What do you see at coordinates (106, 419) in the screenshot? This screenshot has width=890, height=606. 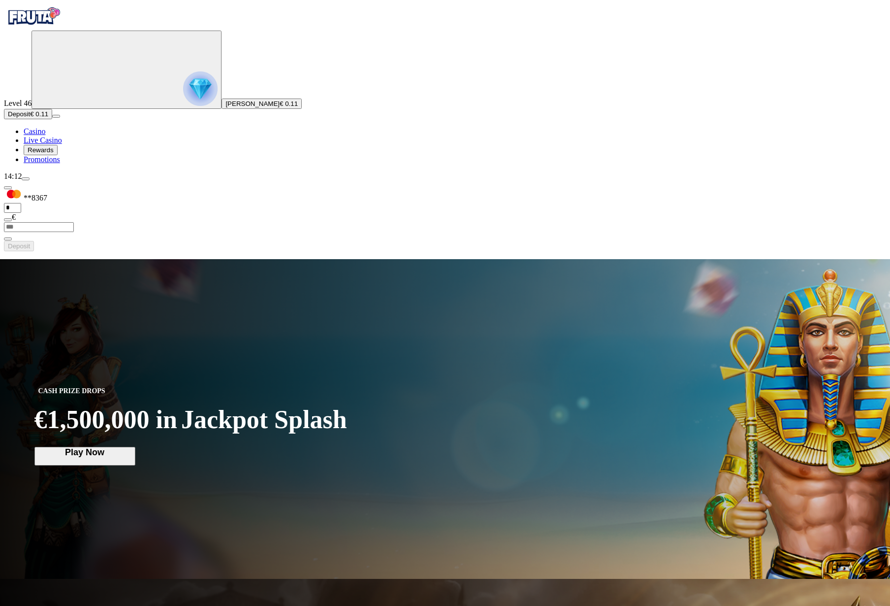 I see `span: €1,500,000 in` at bounding box center [106, 419].